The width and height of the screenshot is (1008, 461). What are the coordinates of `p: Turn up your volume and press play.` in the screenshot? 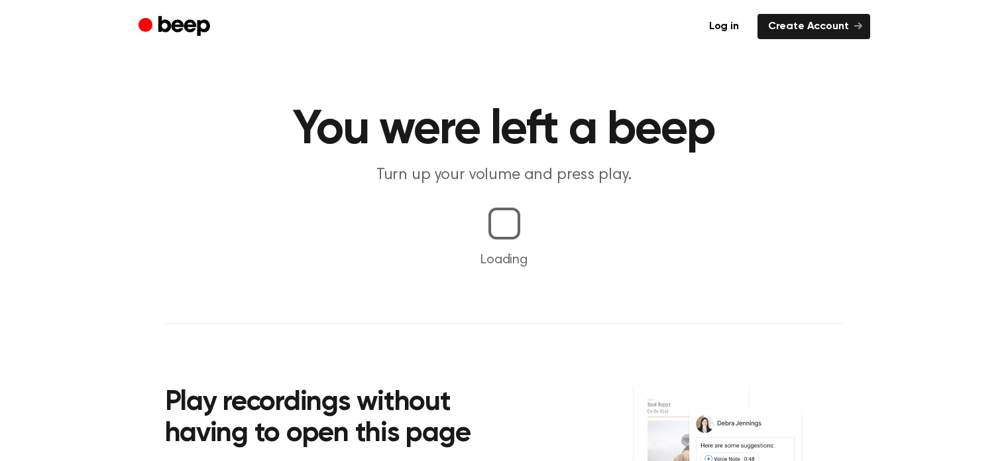 It's located at (504, 175).